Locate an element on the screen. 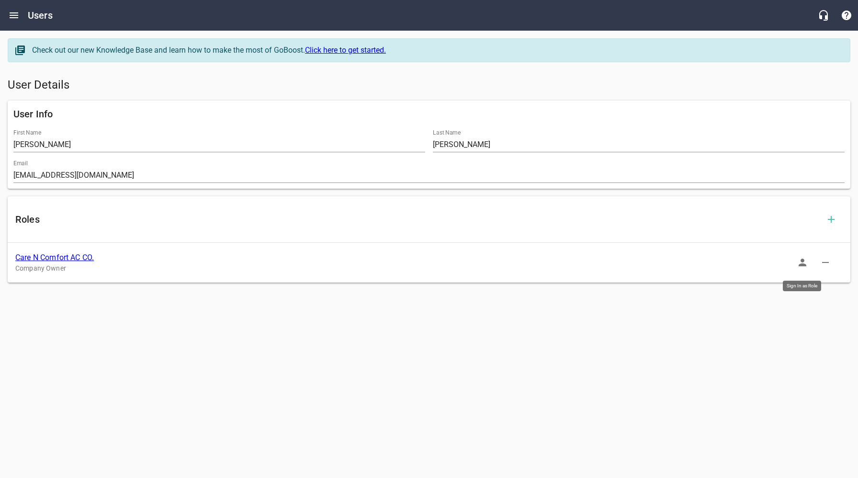 The width and height of the screenshot is (858, 478). a: Click here to get started. is located at coordinates (345, 50).